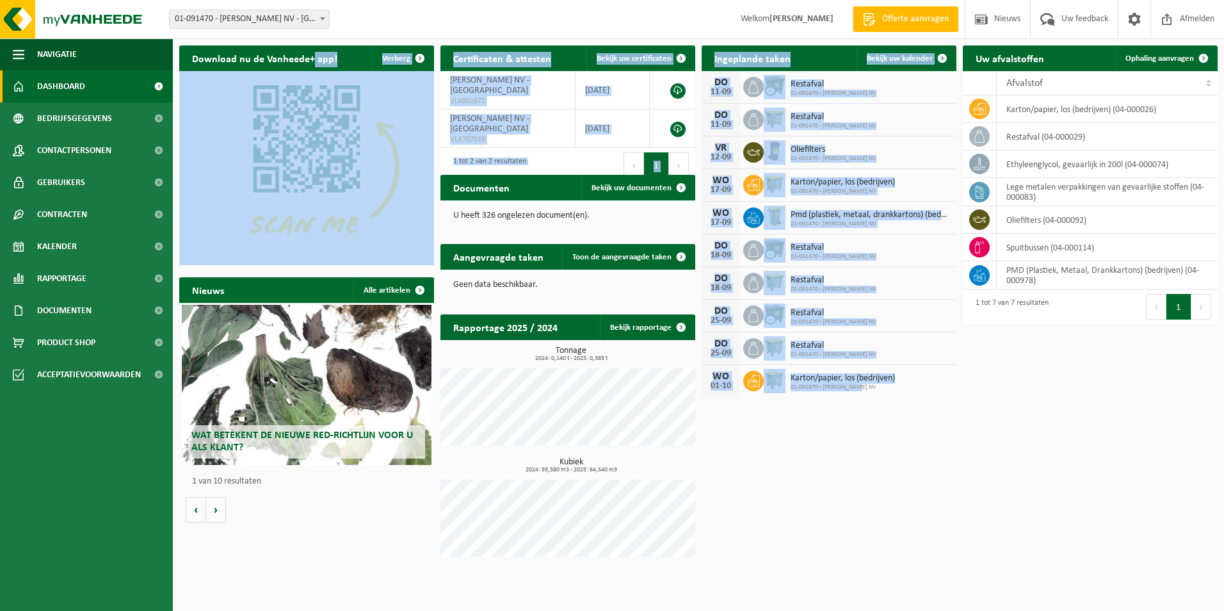  Describe the element at coordinates (62, 214) in the screenshot. I see `span: Contracten` at that location.